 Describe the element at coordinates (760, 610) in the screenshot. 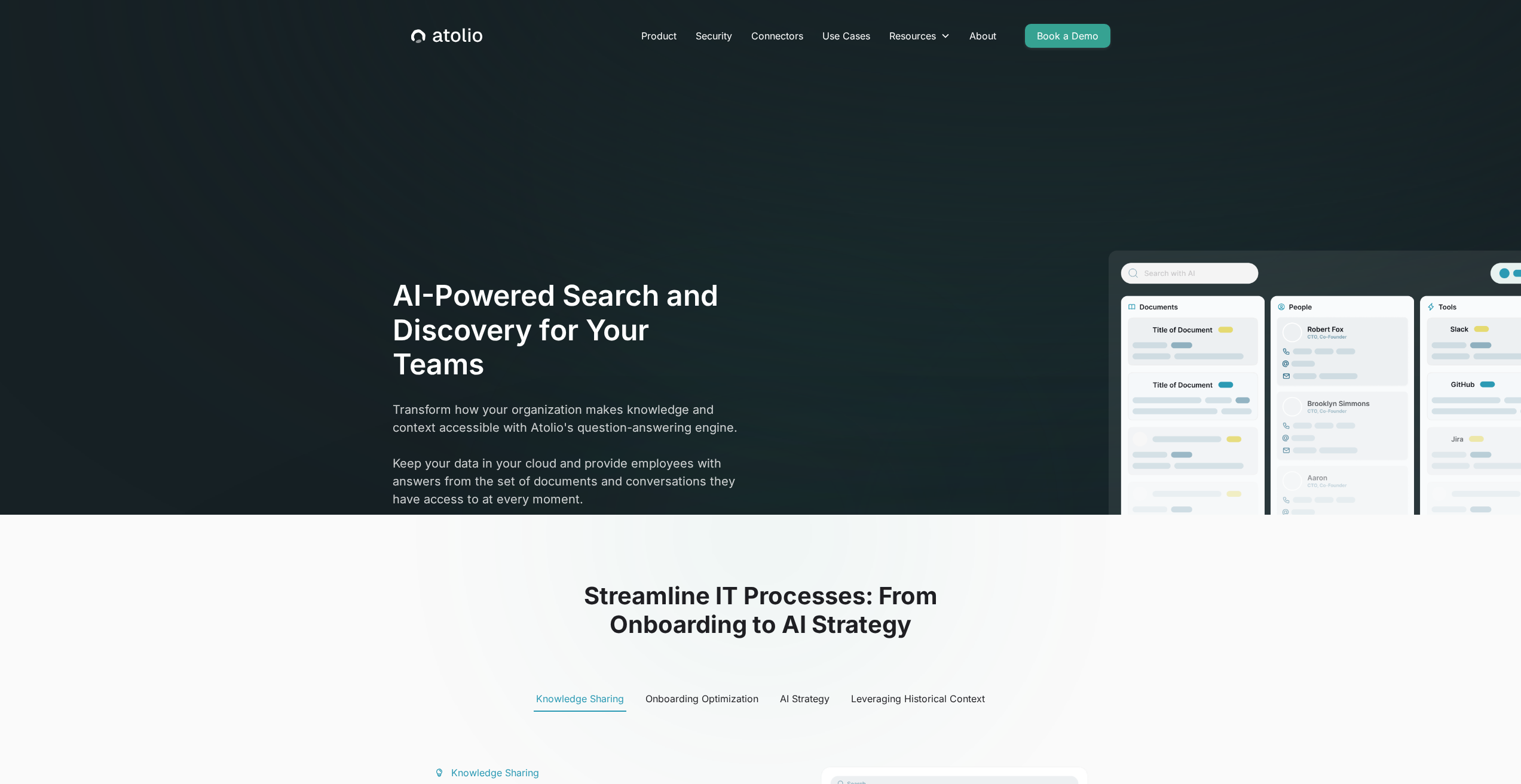

I see `h2: Streamline IT Processes: From Onboarding to AI Strategy` at that location.